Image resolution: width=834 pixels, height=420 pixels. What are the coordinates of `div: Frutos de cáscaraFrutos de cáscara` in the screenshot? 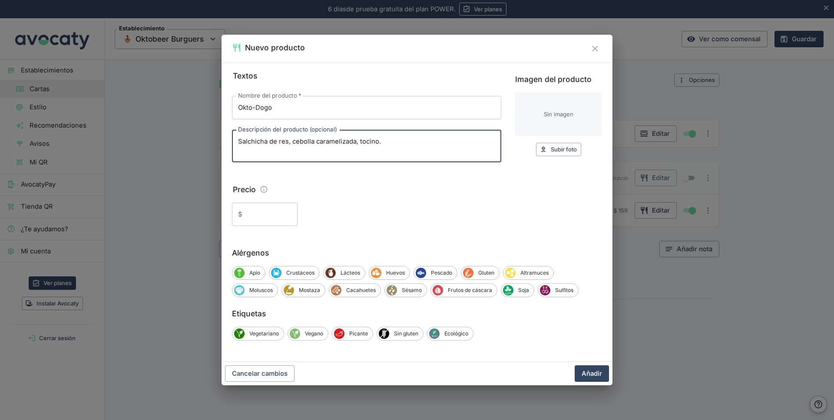 It's located at (464, 291).